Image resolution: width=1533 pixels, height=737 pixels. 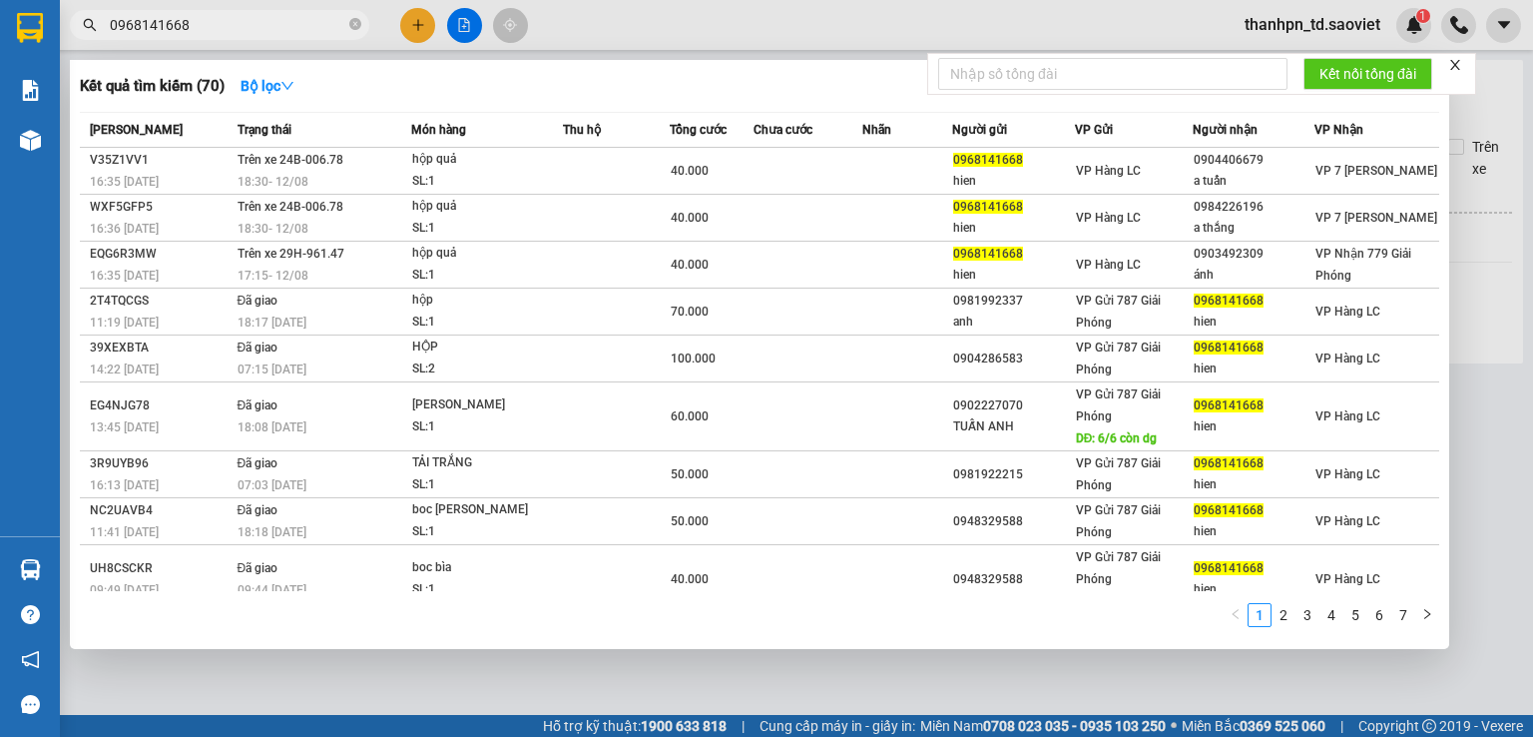 What do you see at coordinates (1013, 405) in the screenshot?
I see `div: 0902227070` at bounding box center [1013, 405].